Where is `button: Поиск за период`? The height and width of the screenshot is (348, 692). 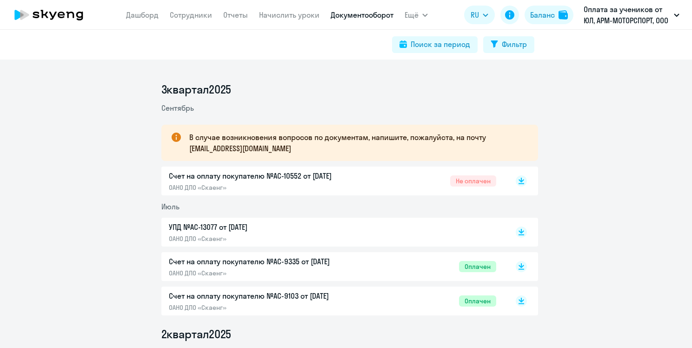
button: Поиск за период is located at coordinates (435, 45).